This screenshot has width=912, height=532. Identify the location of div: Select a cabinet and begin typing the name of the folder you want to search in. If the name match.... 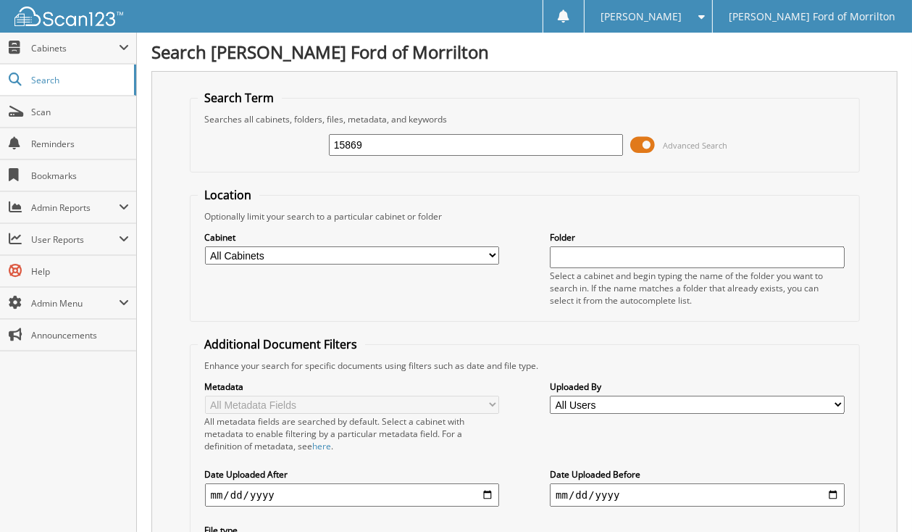
(697, 288).